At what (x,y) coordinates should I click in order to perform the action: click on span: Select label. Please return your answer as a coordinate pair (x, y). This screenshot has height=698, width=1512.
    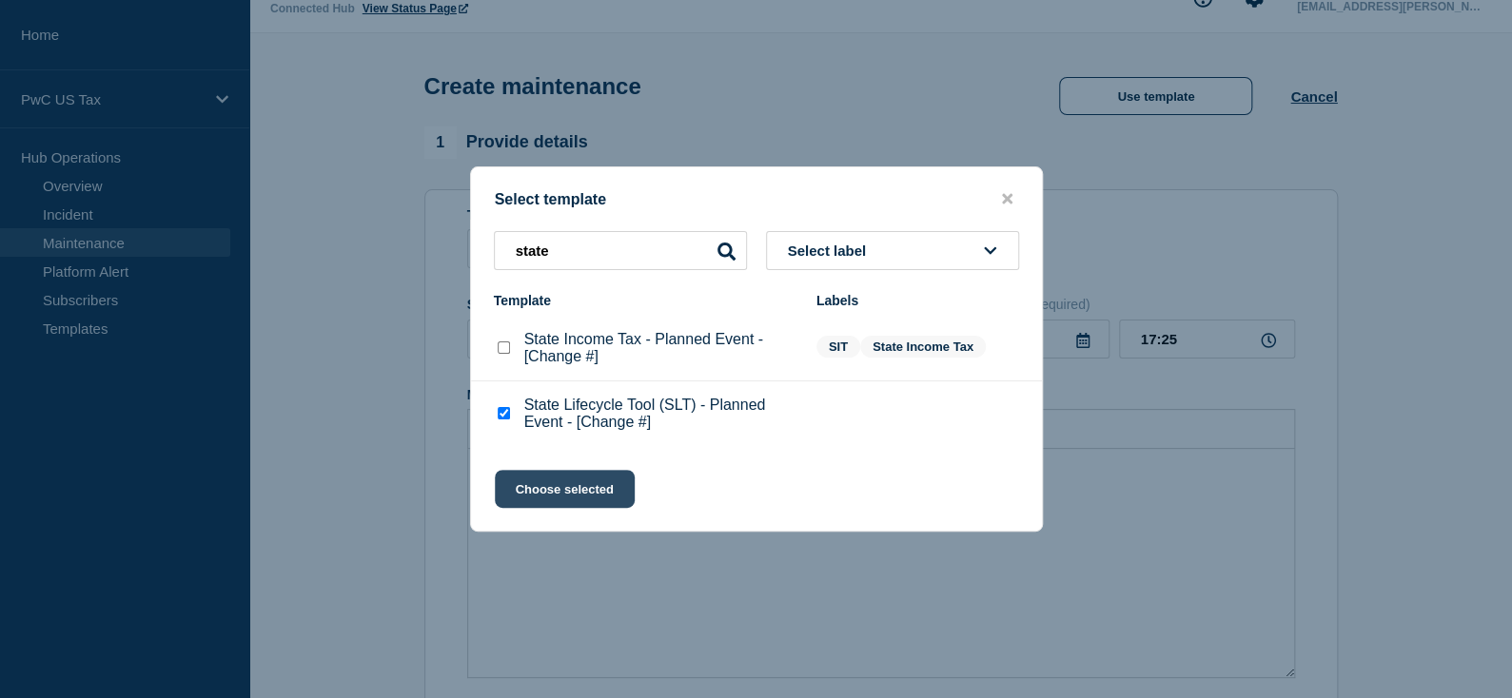
    Looking at the image, I should click on (831, 250).